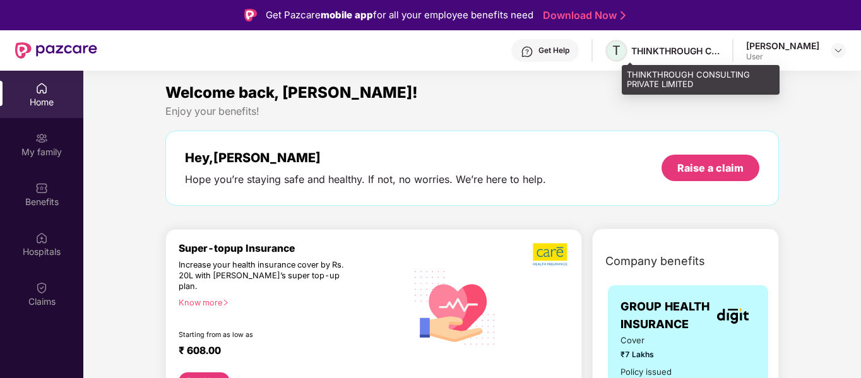 This screenshot has width=861, height=378. I want to click on img: svg+xml;base64,PHN2ZyBpZD0iSGVscC0zMngzMiIgeG1sbnM9Imh0dHA6Ly93d3cudzMub3JnLzIwMDAvc3ZnIiB3aWR0aD..., so click(527, 52).